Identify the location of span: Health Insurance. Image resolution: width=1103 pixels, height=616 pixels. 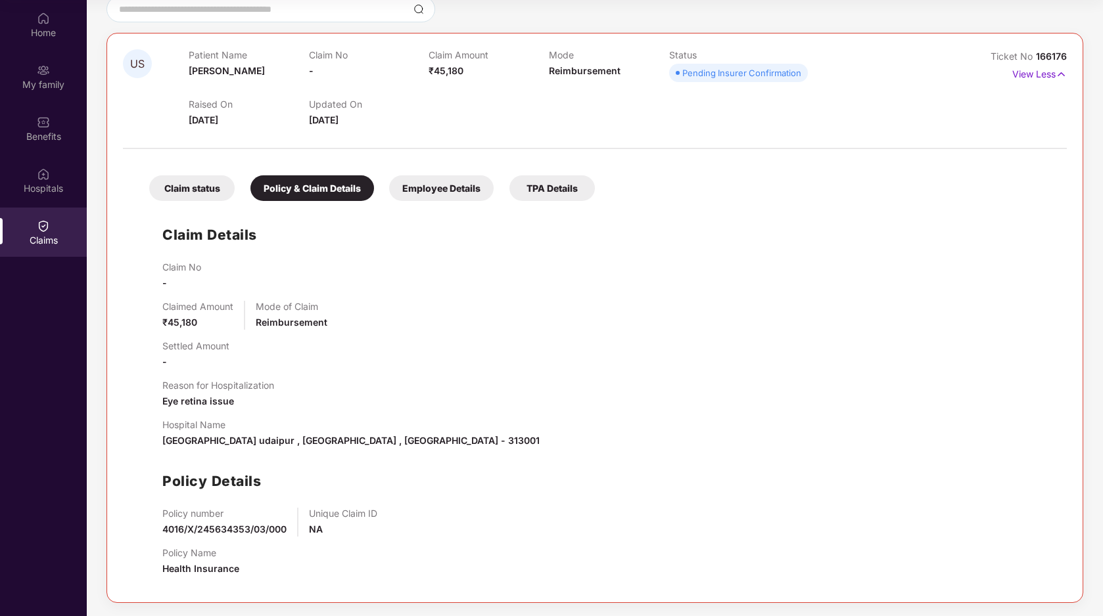
(200, 568).